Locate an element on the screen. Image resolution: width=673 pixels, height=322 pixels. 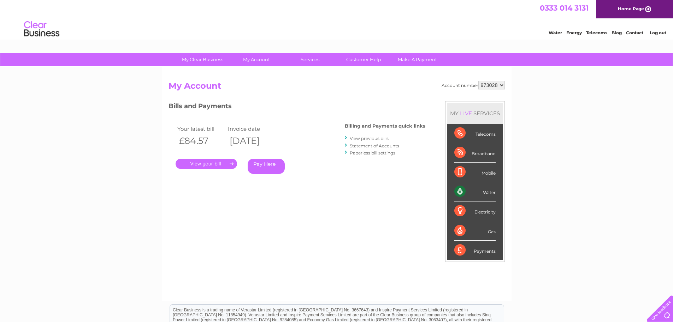
div: Electricity is located at coordinates (475, 211).